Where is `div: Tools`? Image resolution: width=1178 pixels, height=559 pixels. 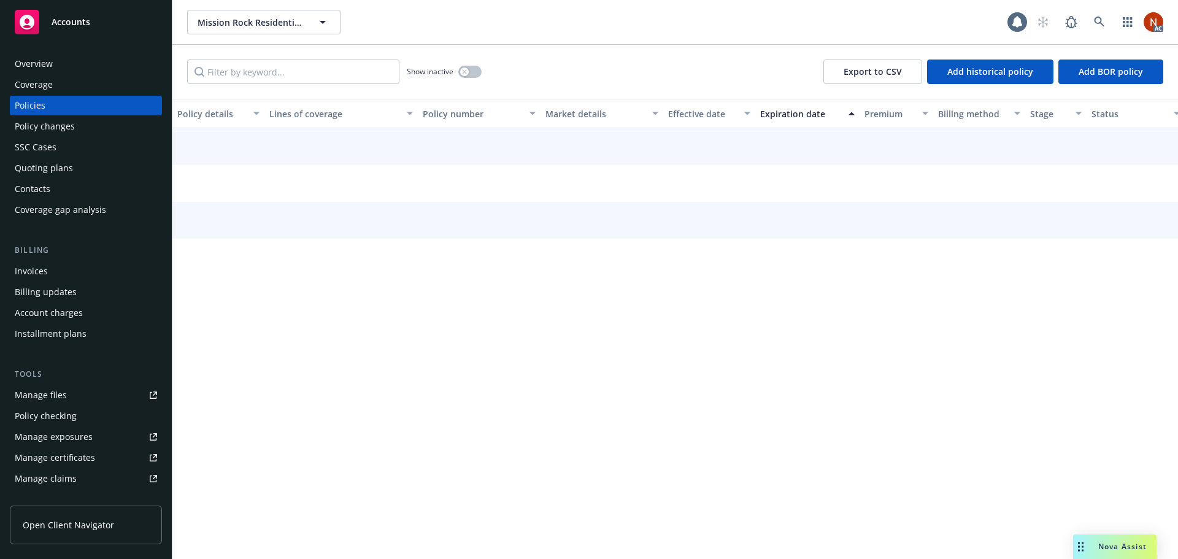
div: Tools is located at coordinates (86, 374).